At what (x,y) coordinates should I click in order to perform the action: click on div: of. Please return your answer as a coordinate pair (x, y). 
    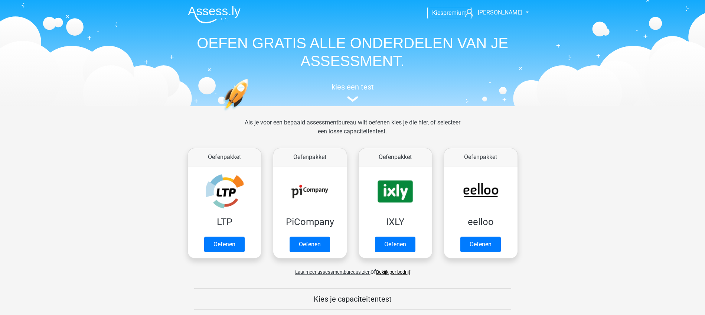
    Looking at the image, I should click on (352, 269).